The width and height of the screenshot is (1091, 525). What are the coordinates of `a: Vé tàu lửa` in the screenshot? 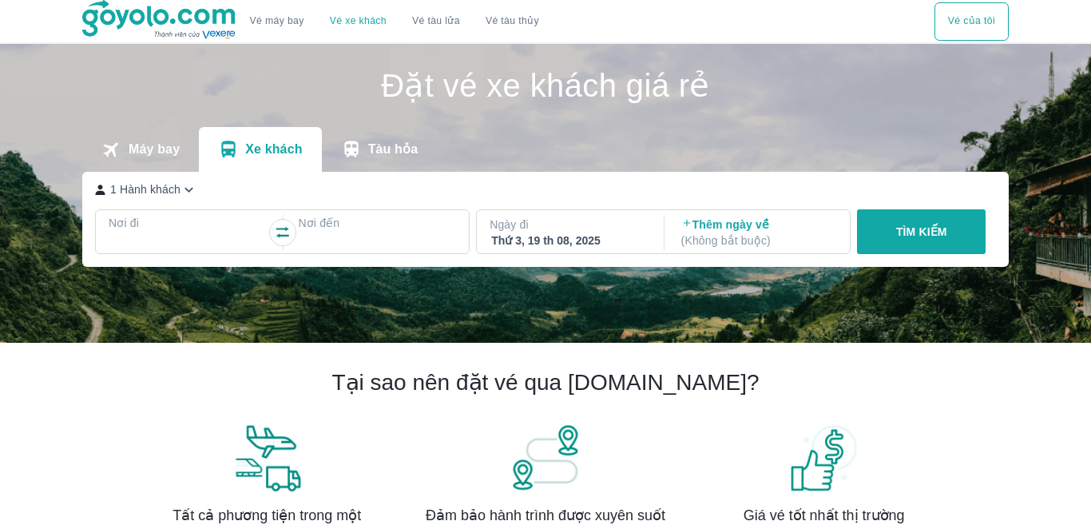 It's located at (436, 22).